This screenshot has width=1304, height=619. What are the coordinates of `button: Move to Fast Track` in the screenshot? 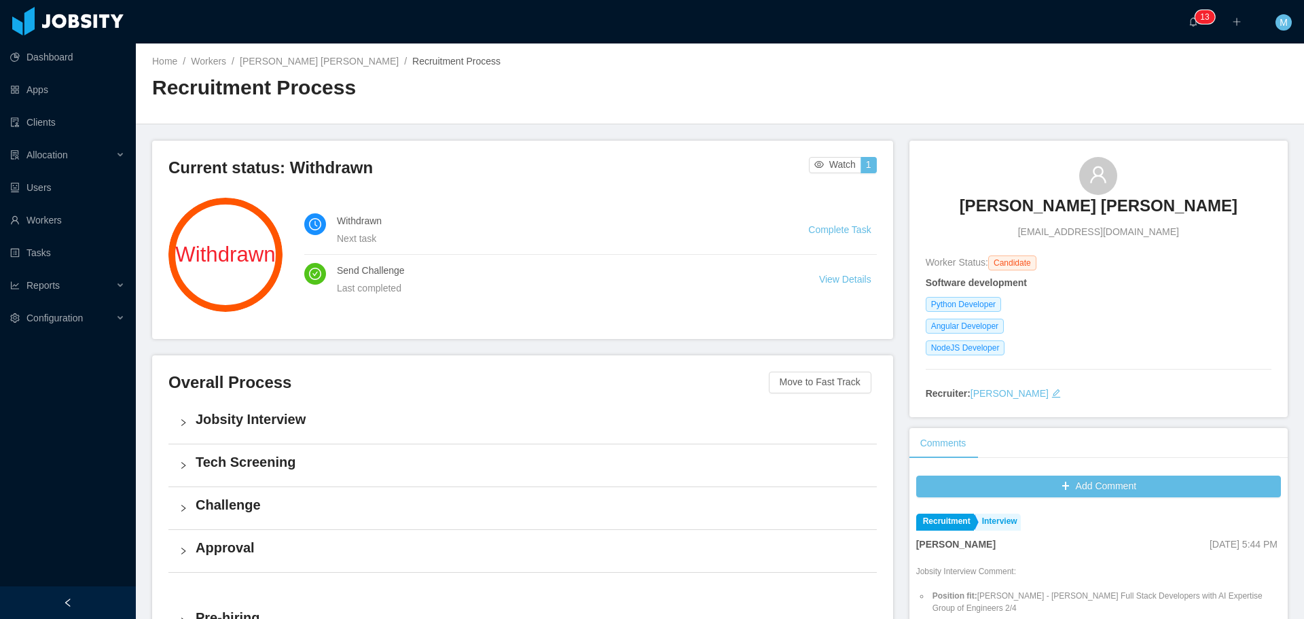 It's located at (820, 382).